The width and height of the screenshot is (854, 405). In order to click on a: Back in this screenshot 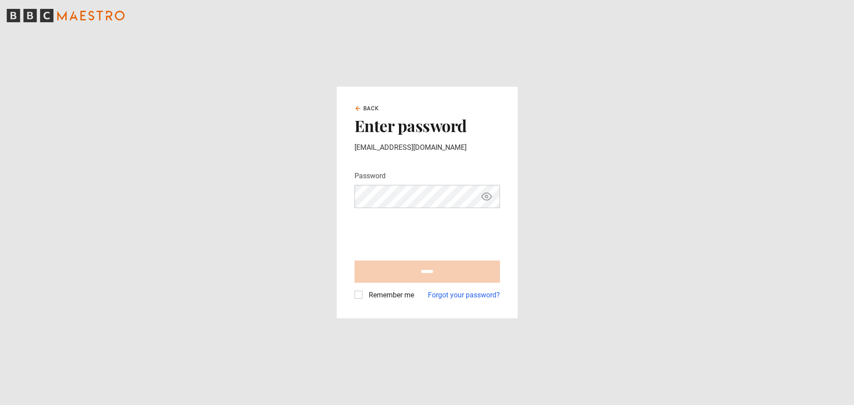, I will do `click(367, 109)`.